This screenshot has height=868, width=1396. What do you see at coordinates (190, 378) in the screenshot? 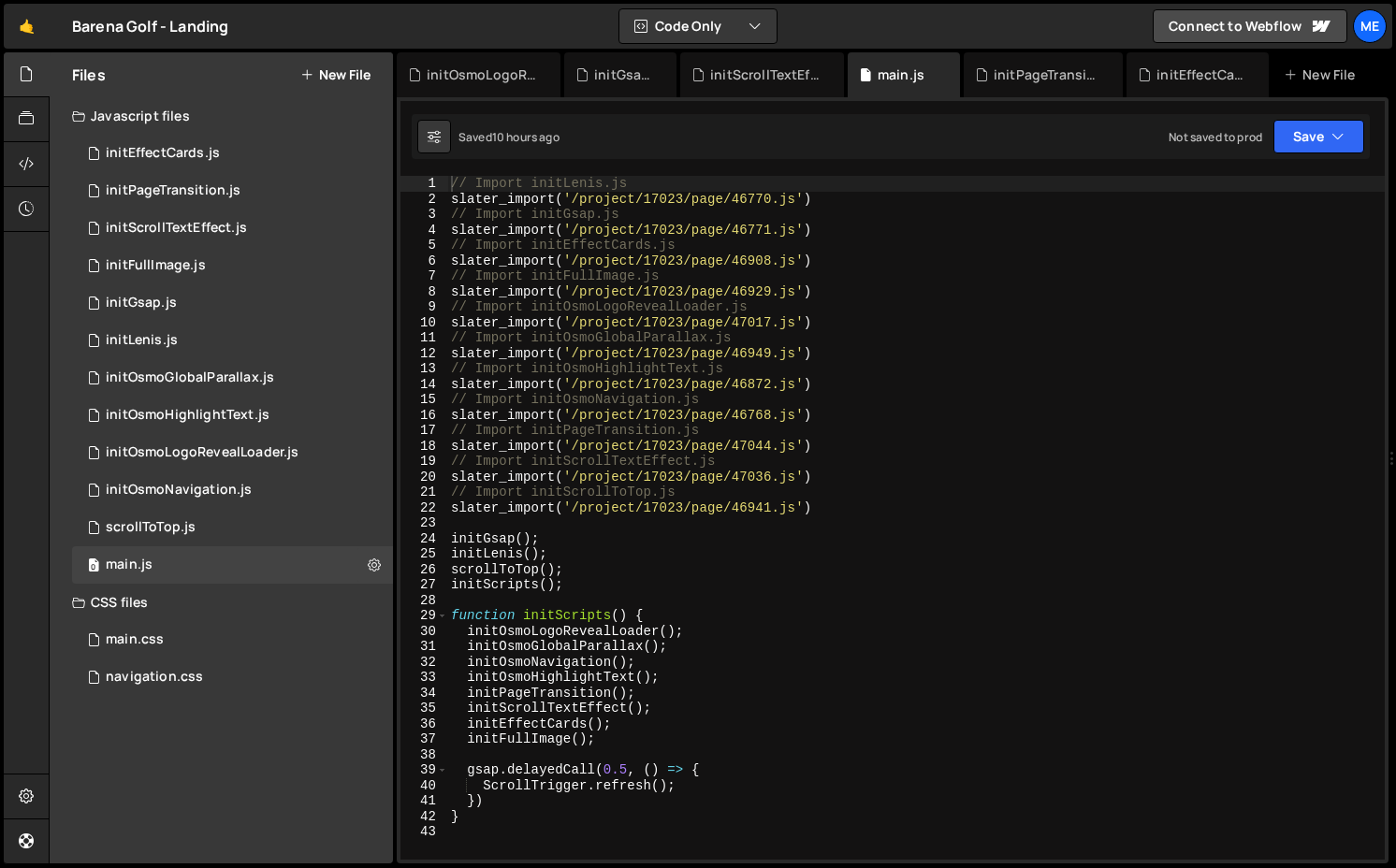
I see `div: initOsmoGlobalParallax.js` at bounding box center [190, 378].